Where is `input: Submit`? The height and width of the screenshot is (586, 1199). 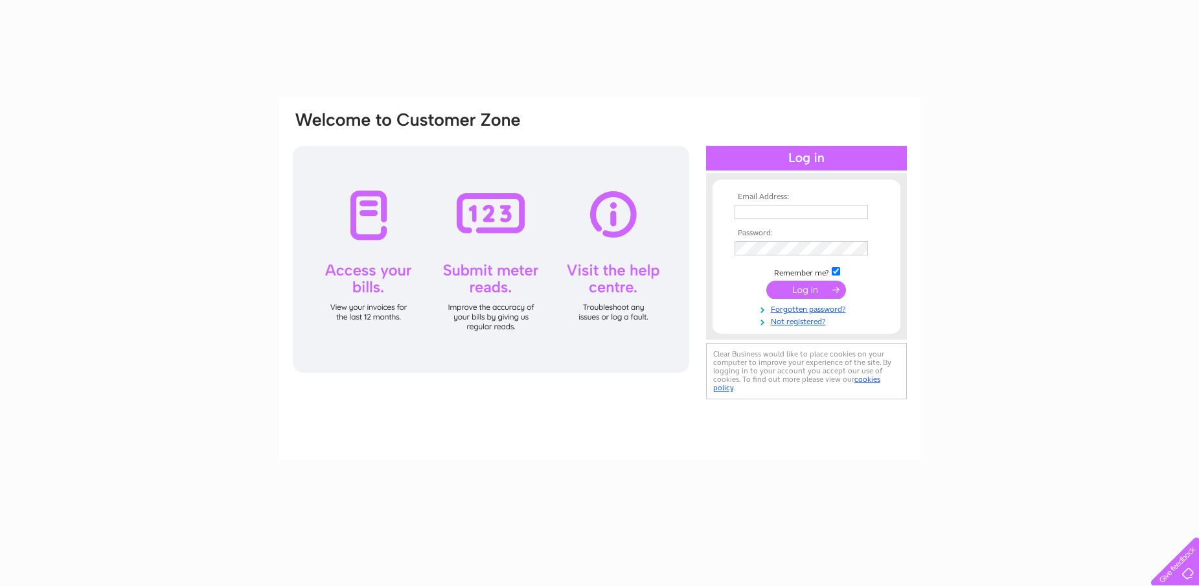
input: Submit is located at coordinates (806, 290).